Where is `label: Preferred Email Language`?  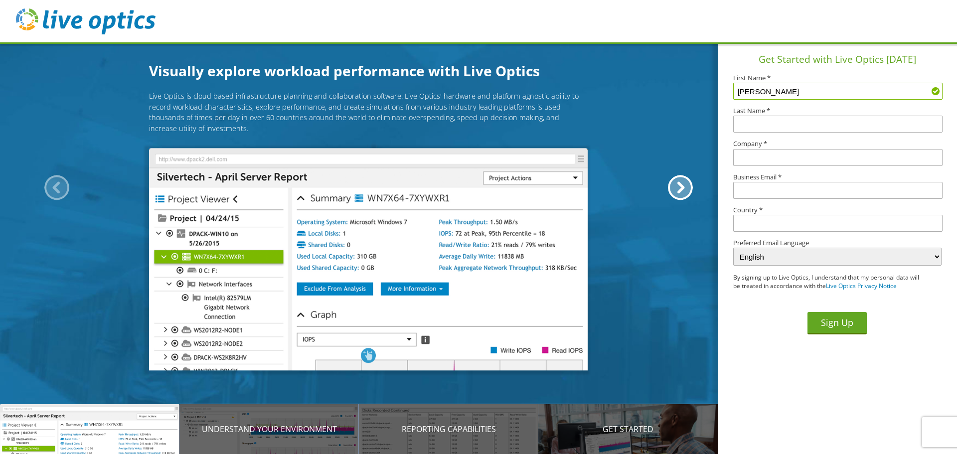 label: Preferred Email Language is located at coordinates (837, 243).